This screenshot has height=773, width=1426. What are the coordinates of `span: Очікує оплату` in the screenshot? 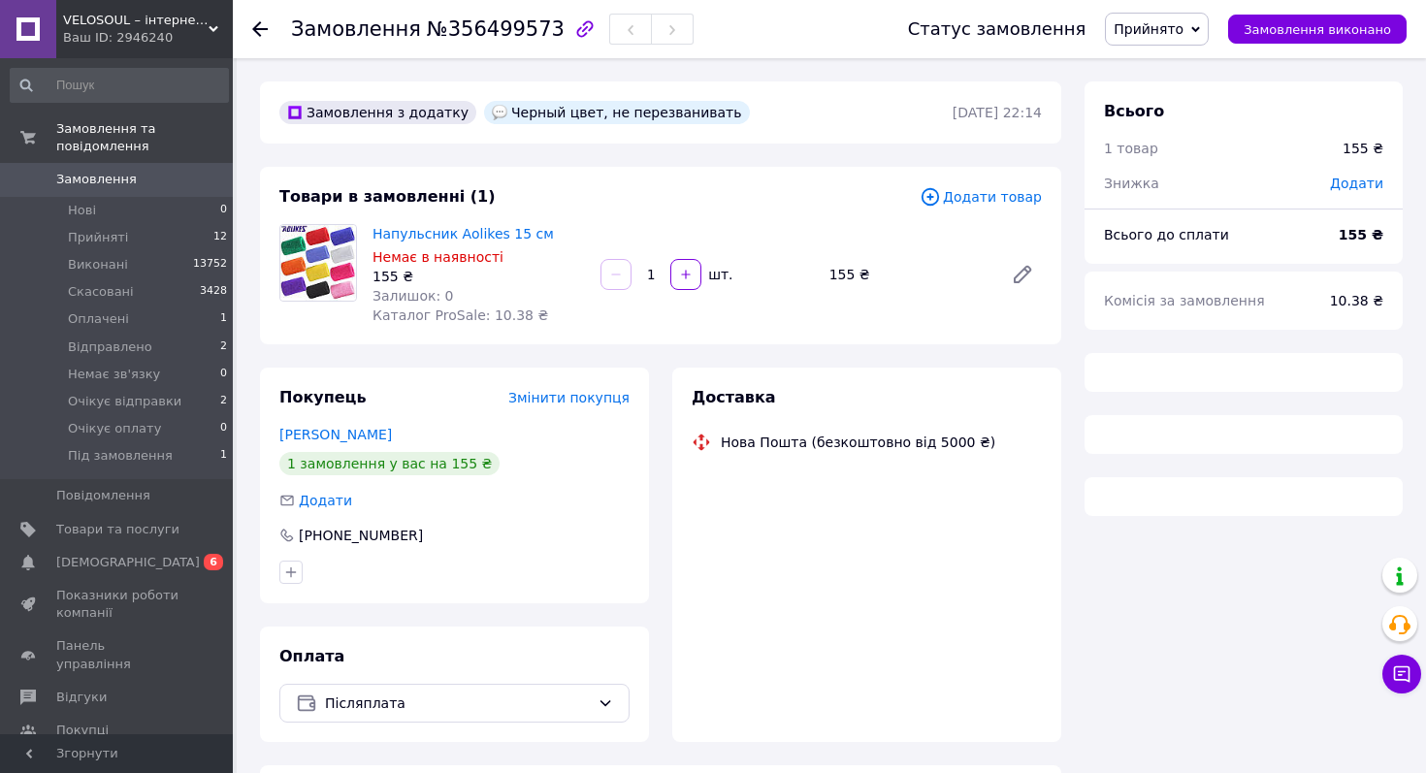 It's located at (114, 429).